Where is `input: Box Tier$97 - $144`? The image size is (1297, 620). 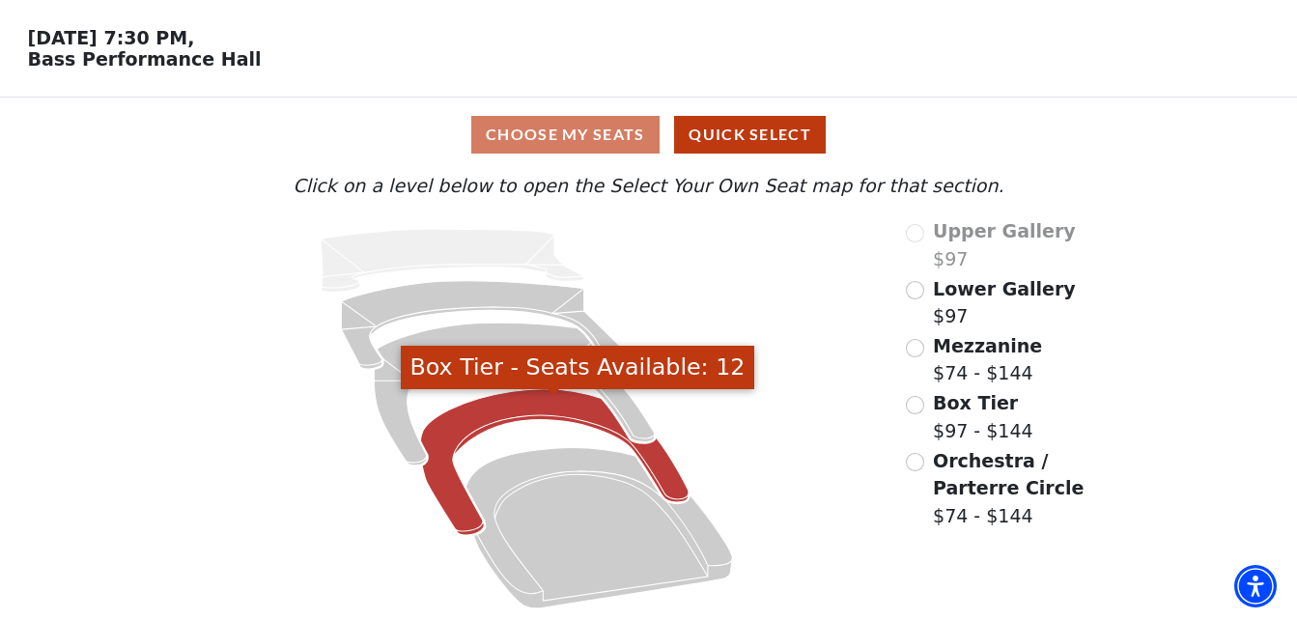 input: Box Tier$97 - $144 is located at coordinates (914, 405).